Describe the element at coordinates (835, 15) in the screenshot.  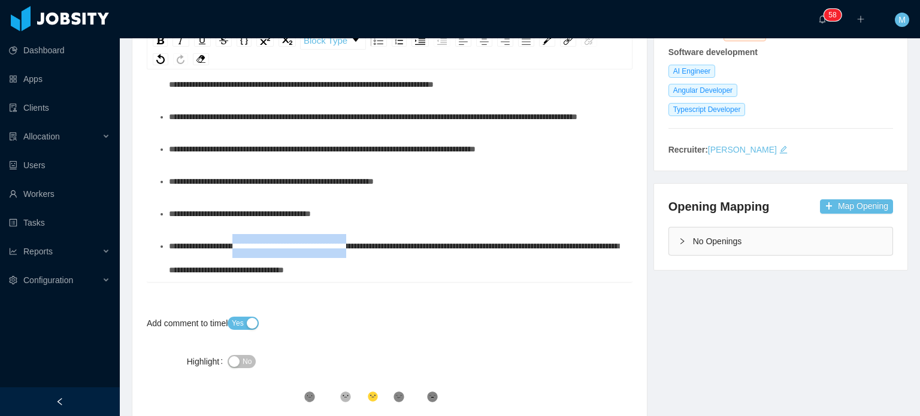
I see `p: 8` at that location.